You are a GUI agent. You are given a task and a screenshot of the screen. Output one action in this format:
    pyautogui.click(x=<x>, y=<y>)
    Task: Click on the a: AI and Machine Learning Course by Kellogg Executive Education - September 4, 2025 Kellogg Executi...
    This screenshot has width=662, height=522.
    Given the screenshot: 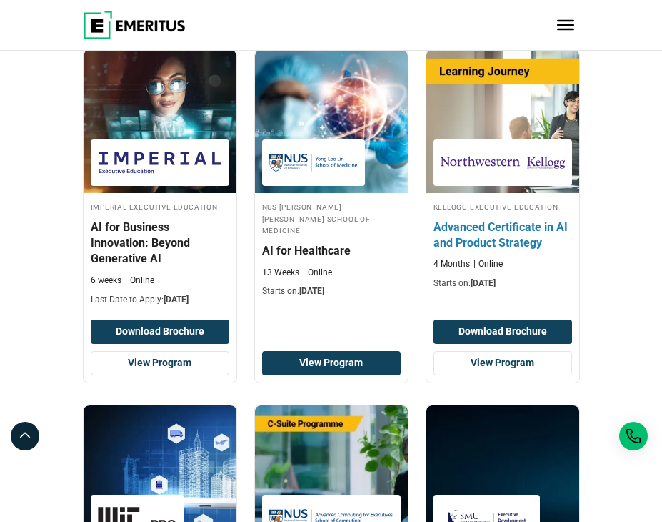 What is the action you would take?
    pyautogui.click(x=503, y=173)
    